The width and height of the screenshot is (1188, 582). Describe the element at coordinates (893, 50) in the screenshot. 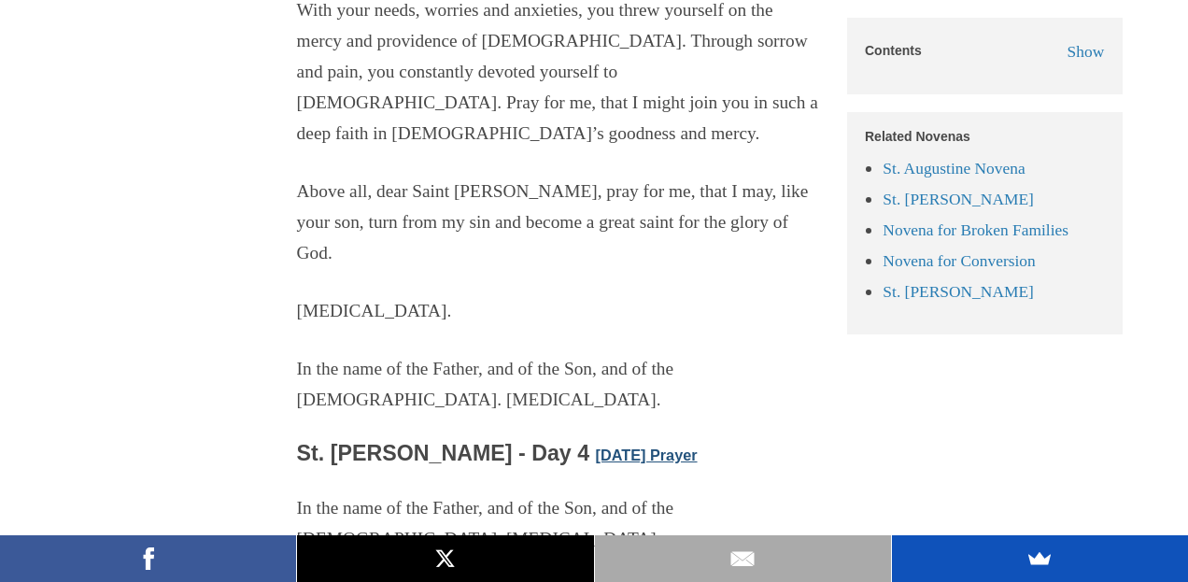

I see `h5: Contents` at that location.